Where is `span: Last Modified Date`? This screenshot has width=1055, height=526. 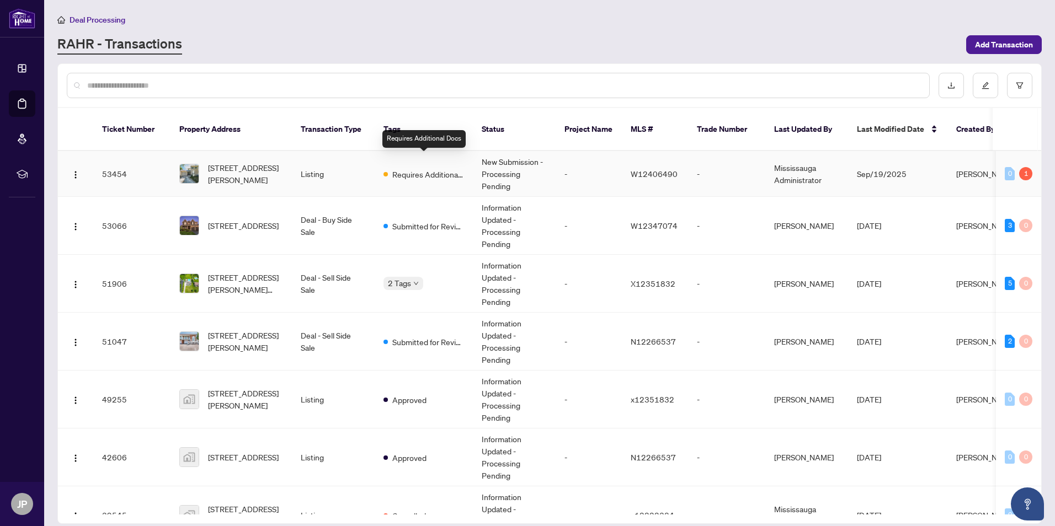 span: Last Modified Date is located at coordinates (890, 129).